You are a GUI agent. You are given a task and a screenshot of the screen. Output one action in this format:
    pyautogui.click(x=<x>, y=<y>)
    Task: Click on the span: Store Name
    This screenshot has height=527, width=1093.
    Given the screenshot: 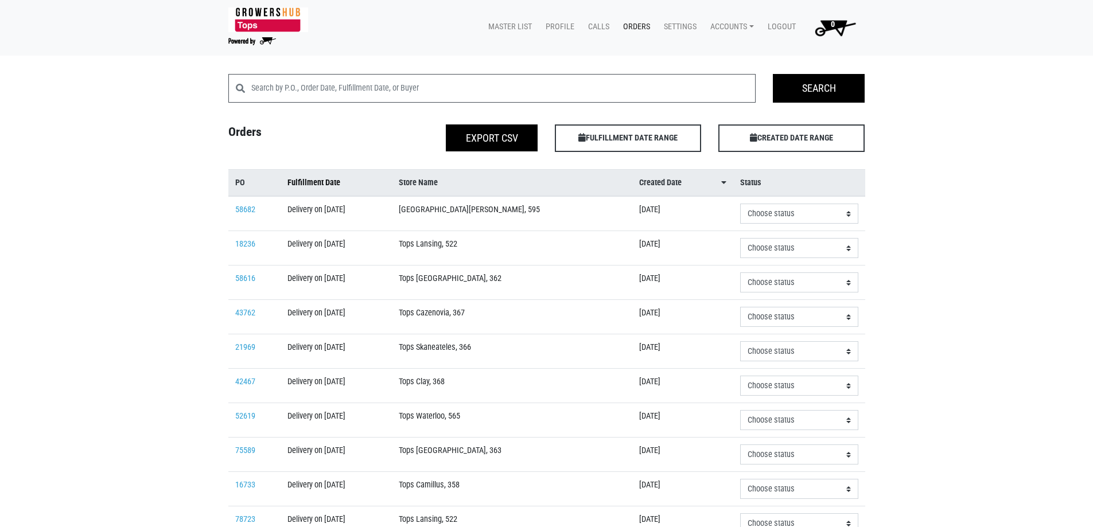 What is the action you would take?
    pyautogui.click(x=418, y=183)
    